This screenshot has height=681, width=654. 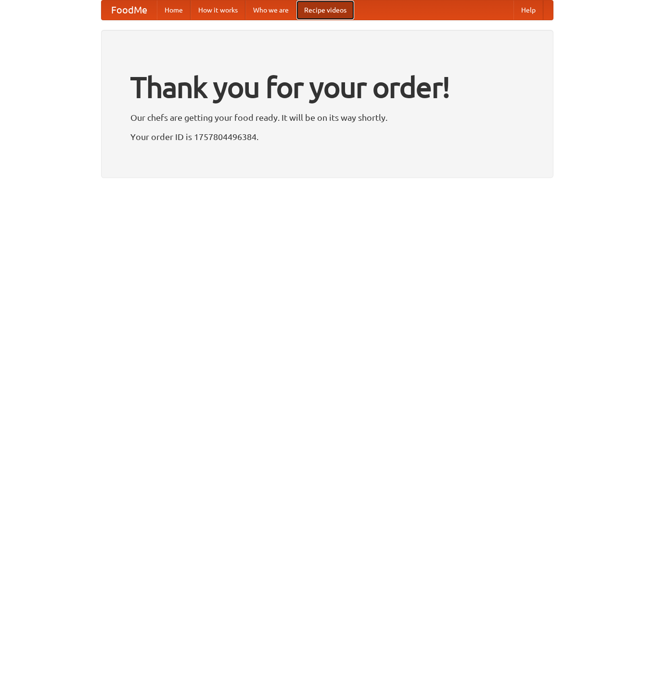 What do you see at coordinates (174, 10) in the screenshot?
I see `a: Home` at bounding box center [174, 10].